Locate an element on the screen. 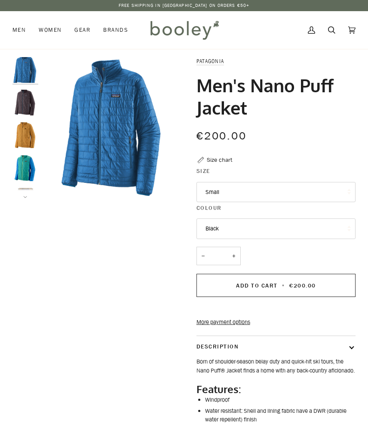 The height and width of the screenshot is (424, 368). a: Patagonia is located at coordinates (210, 61).